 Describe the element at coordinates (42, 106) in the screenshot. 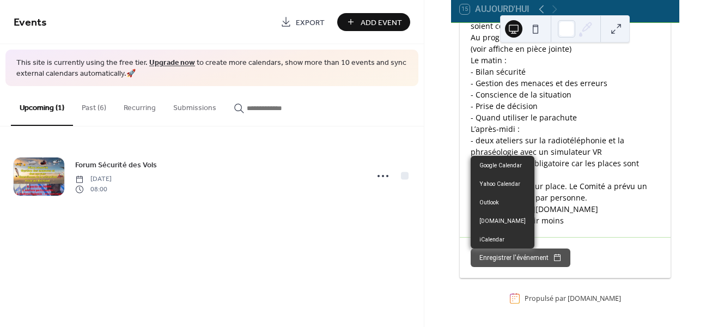

I see `button: Upcoming (1)` at that location.